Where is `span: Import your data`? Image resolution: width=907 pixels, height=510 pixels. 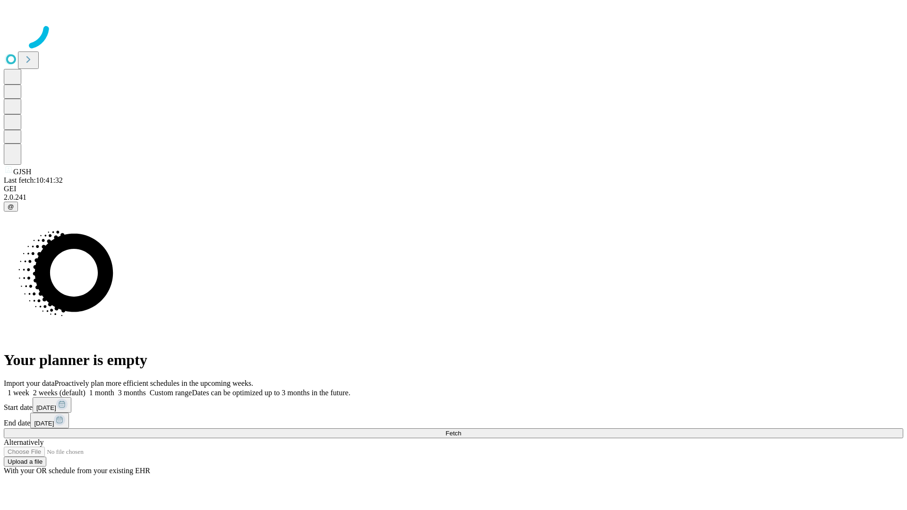 span: Import your data is located at coordinates (29, 383).